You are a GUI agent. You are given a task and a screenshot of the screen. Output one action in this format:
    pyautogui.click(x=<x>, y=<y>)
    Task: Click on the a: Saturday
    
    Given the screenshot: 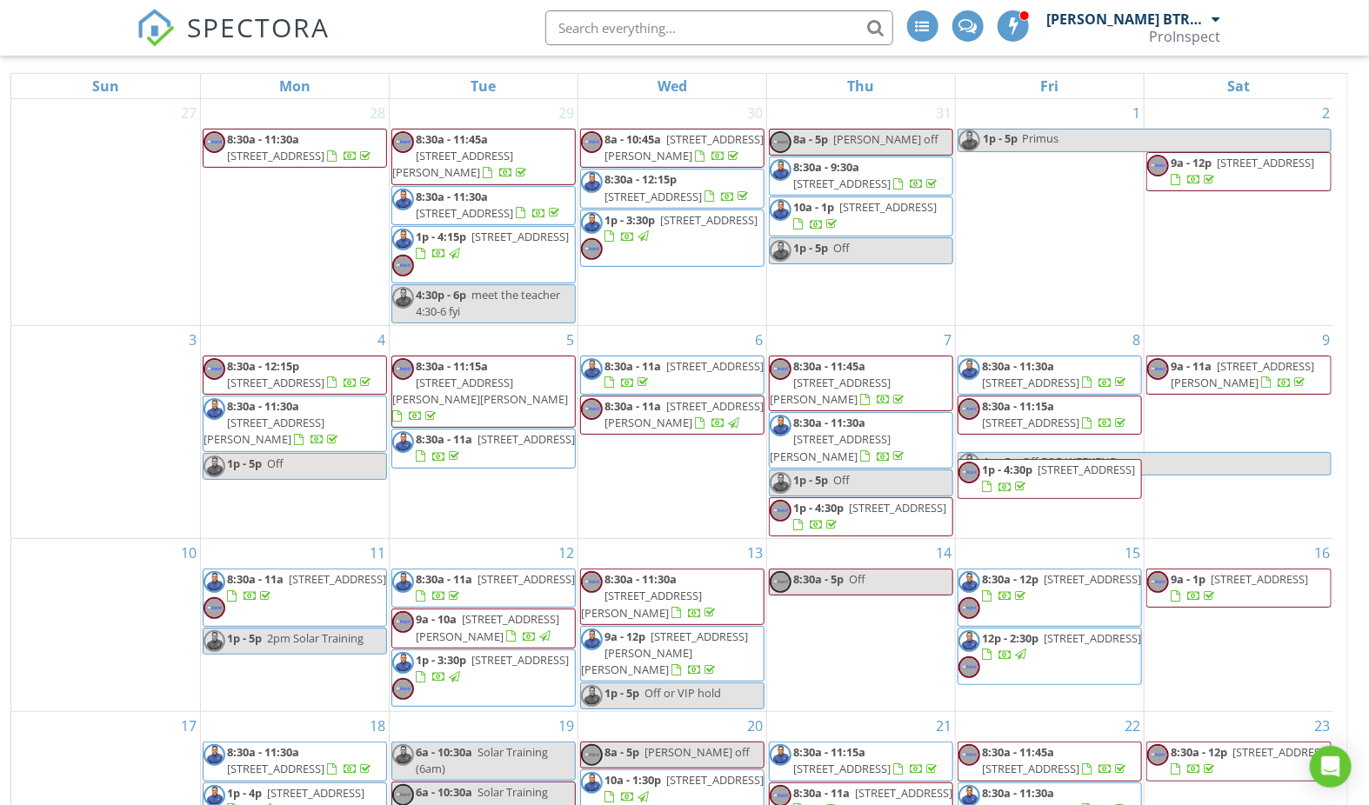 What is the action you would take?
    pyautogui.click(x=1239, y=86)
    